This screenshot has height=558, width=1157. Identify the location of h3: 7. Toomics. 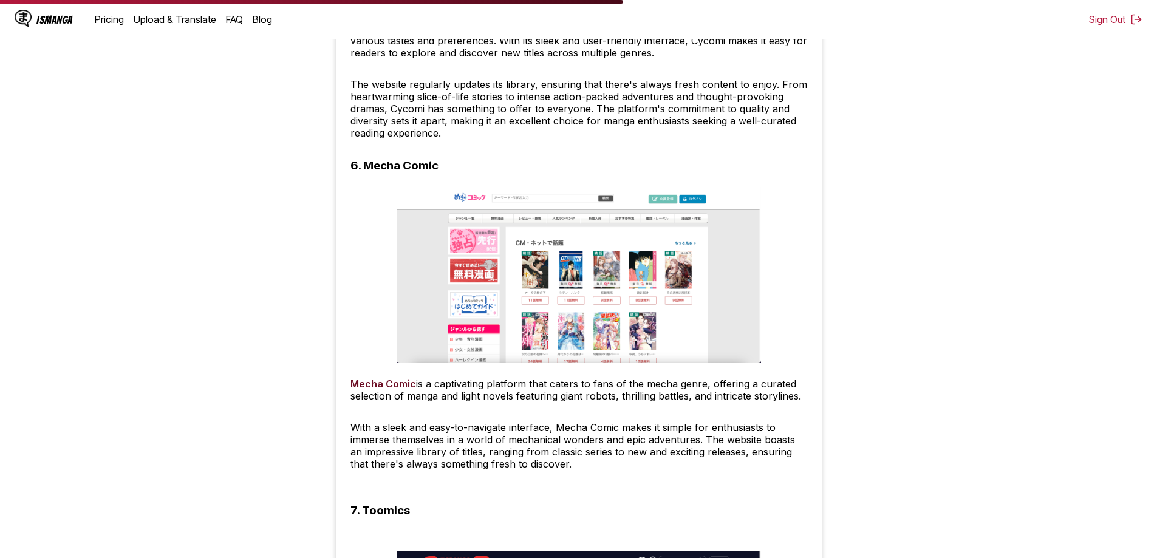
(380, 504).